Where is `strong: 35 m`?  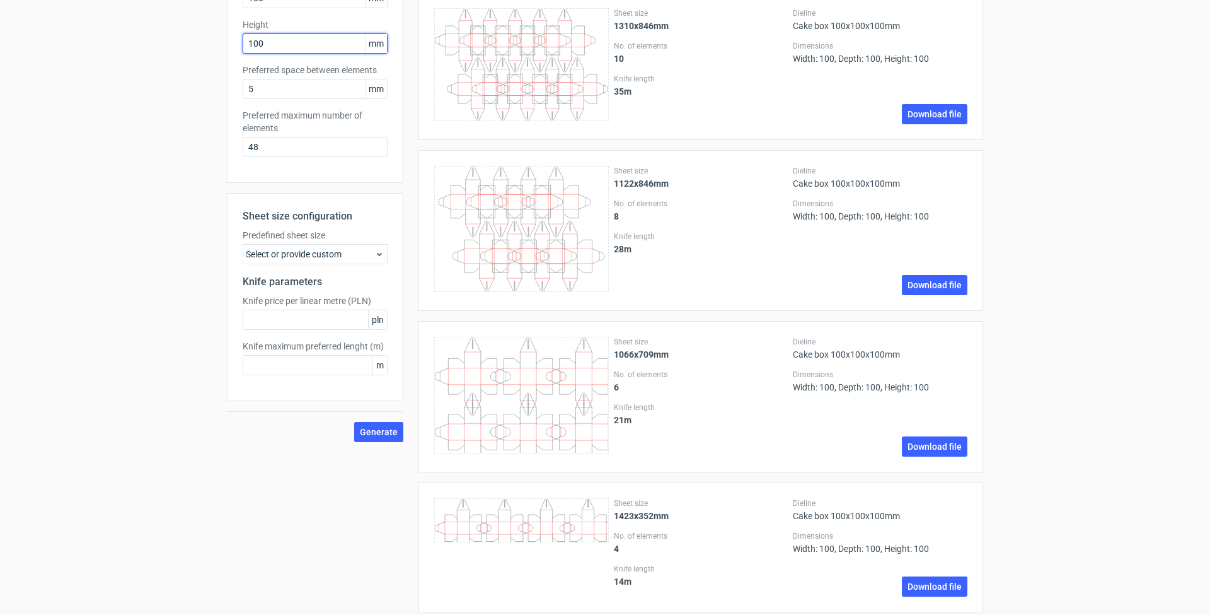 strong: 35 m is located at coordinates (623, 91).